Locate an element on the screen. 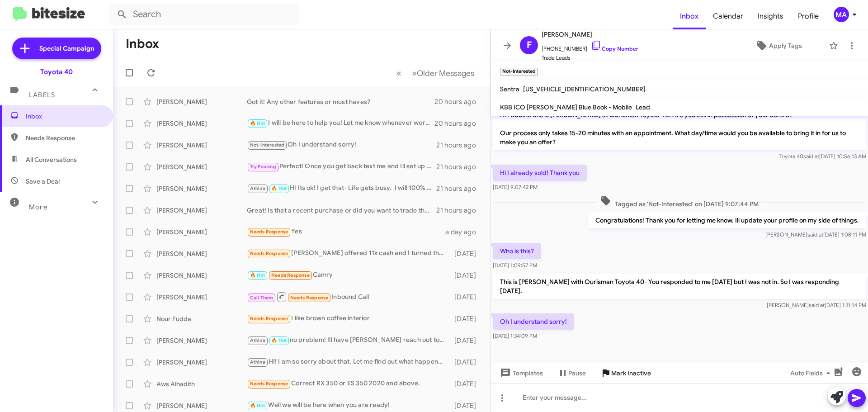 The width and height of the screenshot is (868, 412). a: Copy Number is located at coordinates (615, 48).